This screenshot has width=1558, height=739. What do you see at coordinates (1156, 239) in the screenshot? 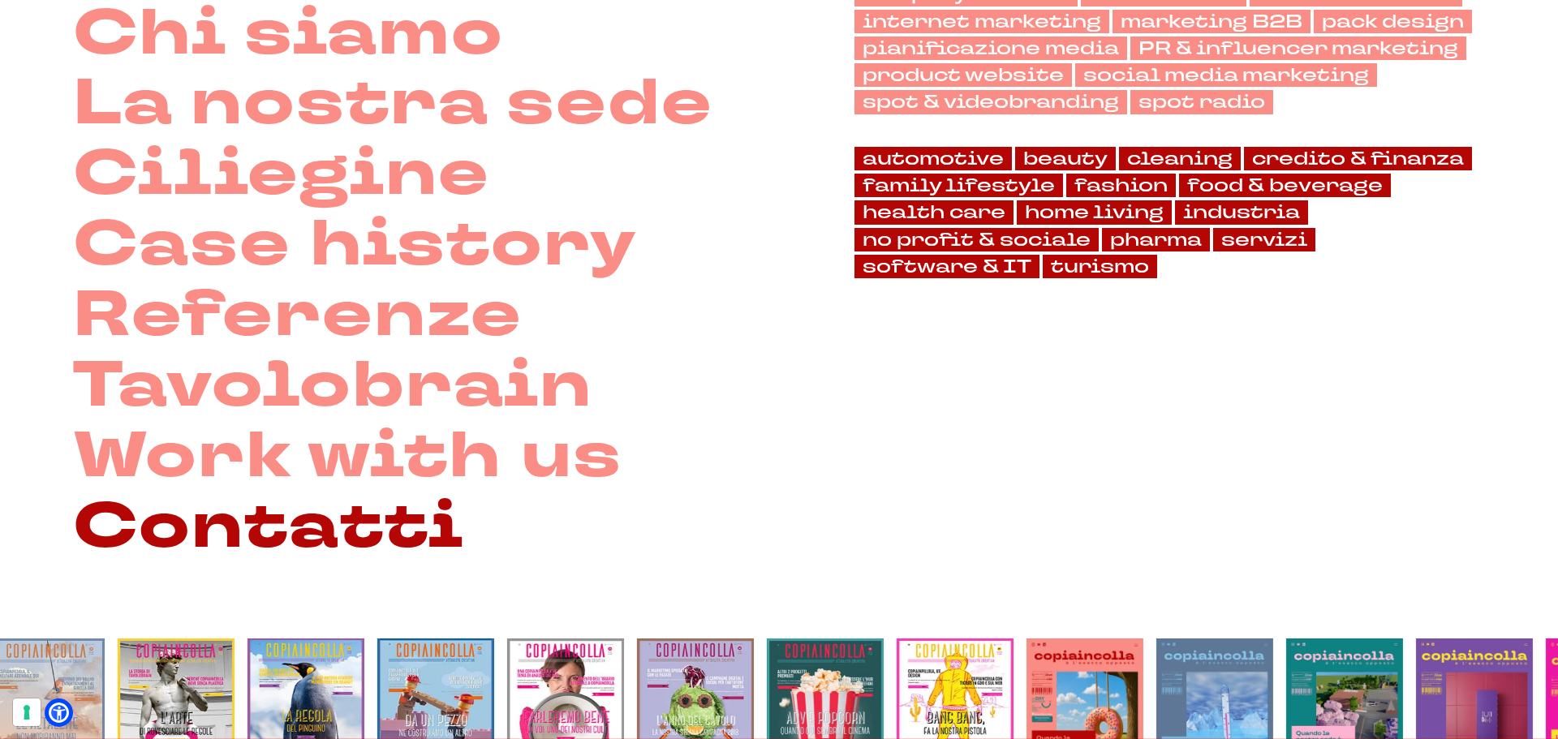
I see `a: pharma` at bounding box center [1156, 239].